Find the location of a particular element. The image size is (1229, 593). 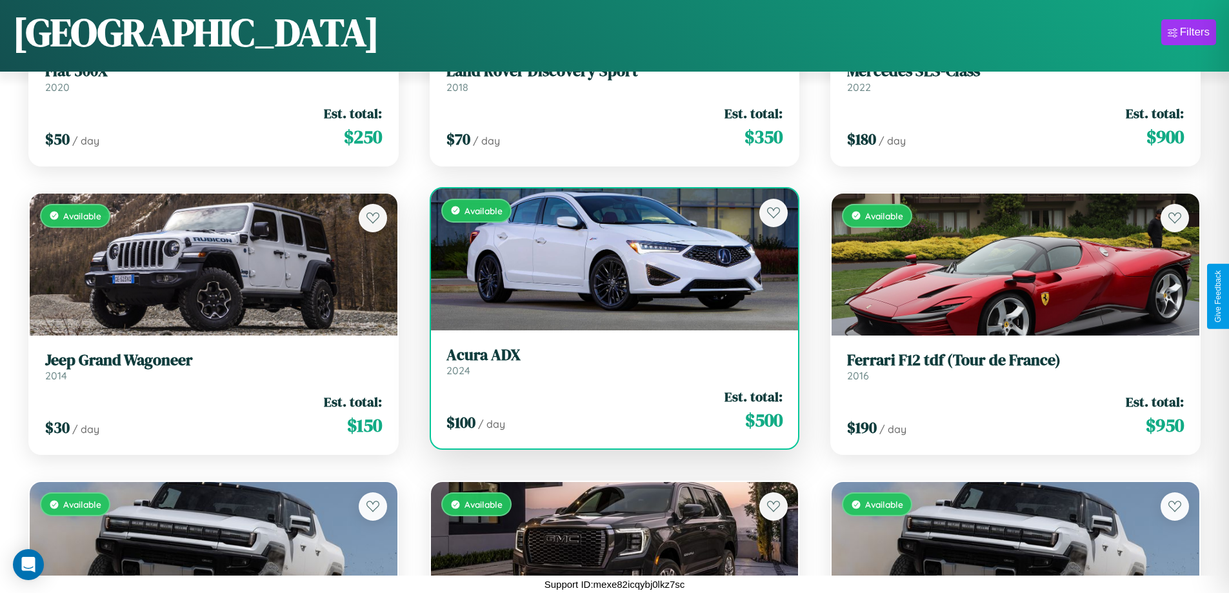

span: 2016 is located at coordinates (858, 375).